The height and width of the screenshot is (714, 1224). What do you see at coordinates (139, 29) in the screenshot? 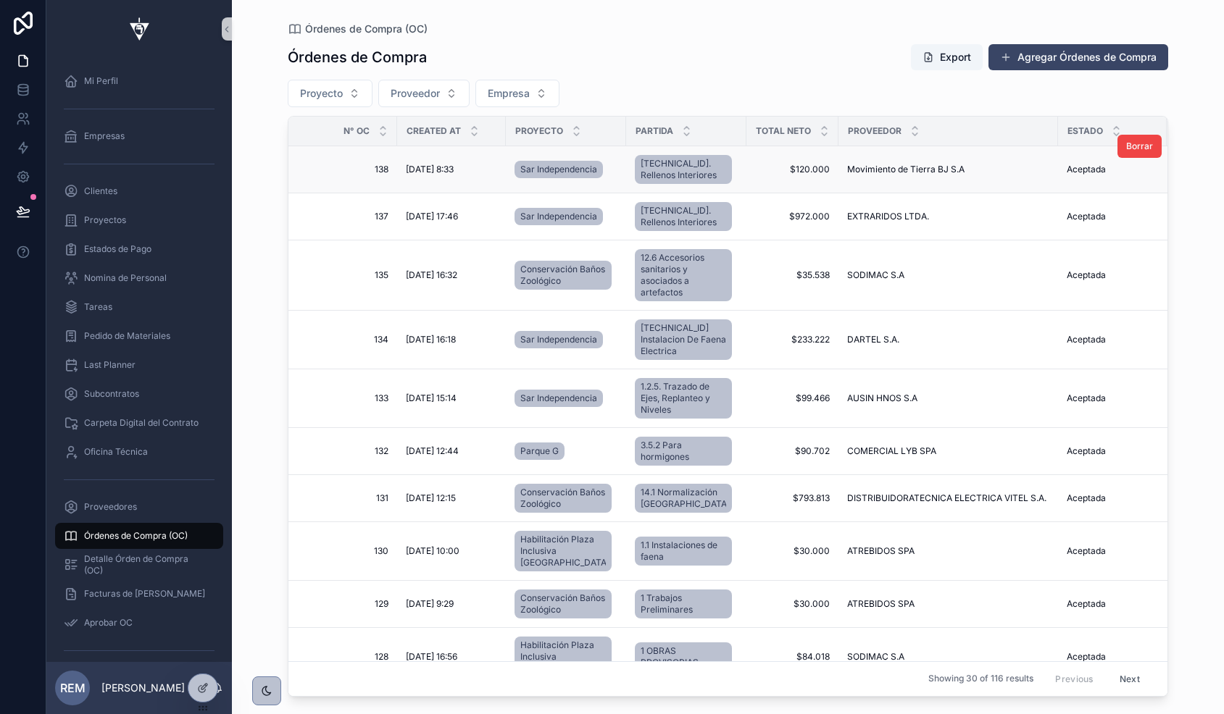
I see `img: App logo` at bounding box center [139, 29].